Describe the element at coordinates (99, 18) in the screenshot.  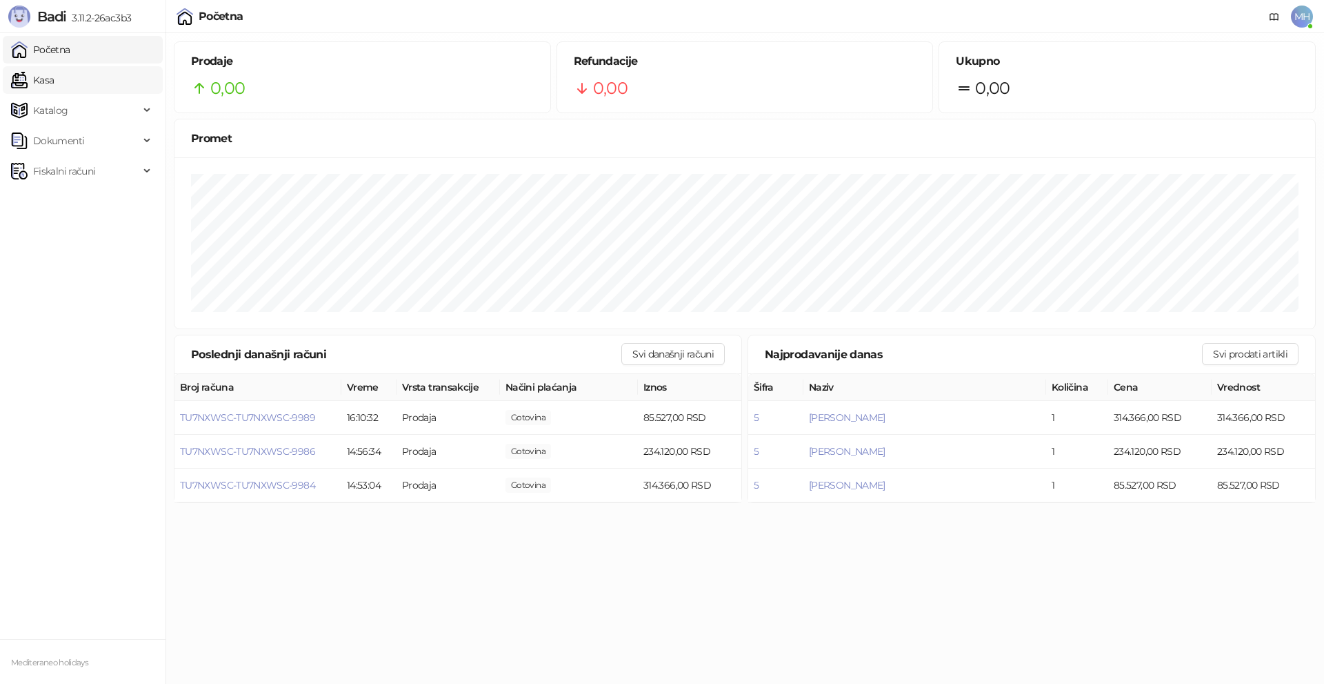
I see `span: 3.11.2-26ac3b3` at that location.